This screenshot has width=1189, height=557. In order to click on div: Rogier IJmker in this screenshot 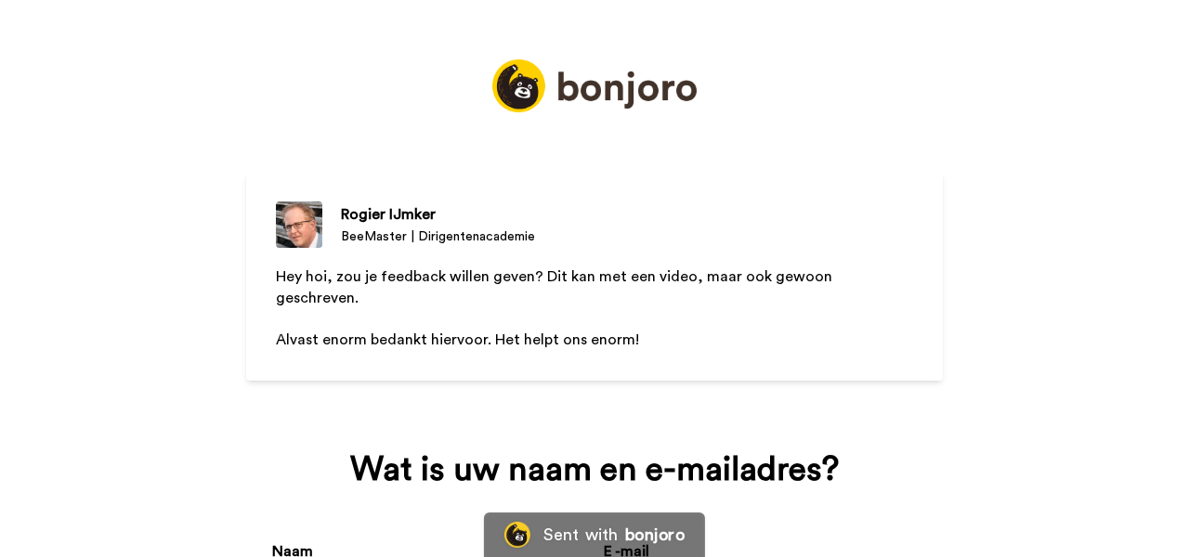, I will do `click(437, 215)`.